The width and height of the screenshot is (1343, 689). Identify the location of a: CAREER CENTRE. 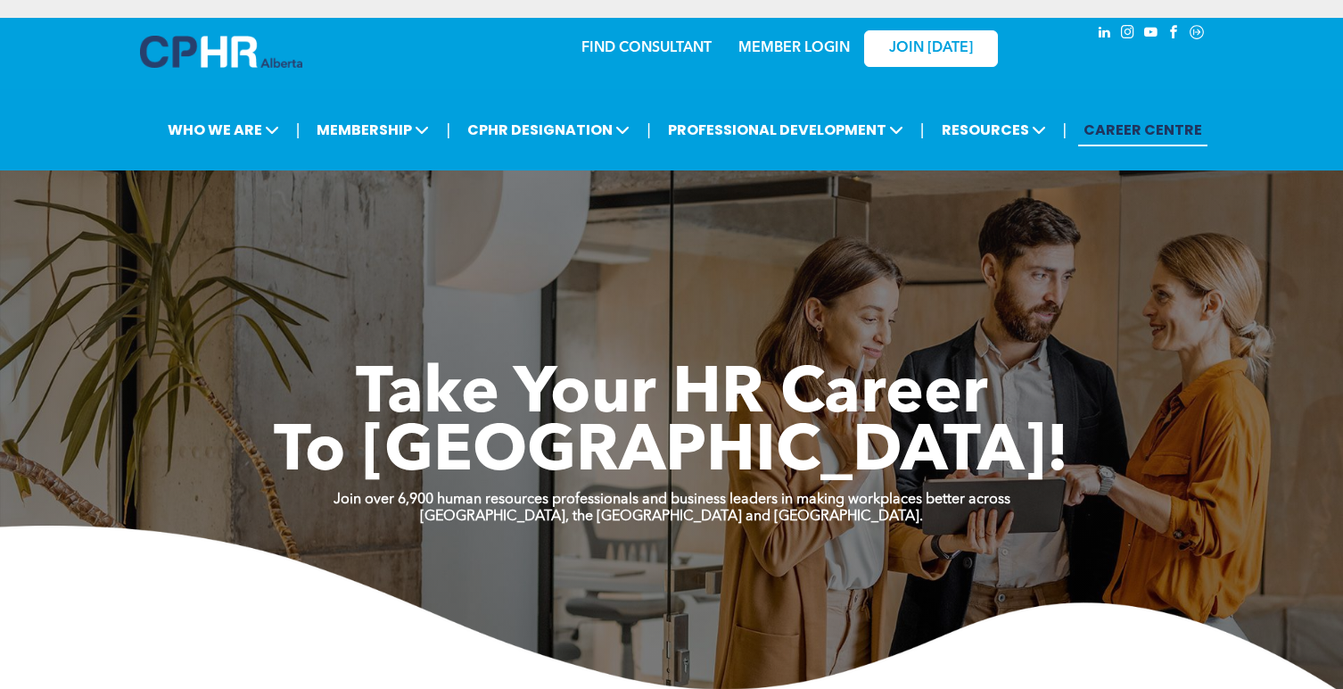
(1143, 129).